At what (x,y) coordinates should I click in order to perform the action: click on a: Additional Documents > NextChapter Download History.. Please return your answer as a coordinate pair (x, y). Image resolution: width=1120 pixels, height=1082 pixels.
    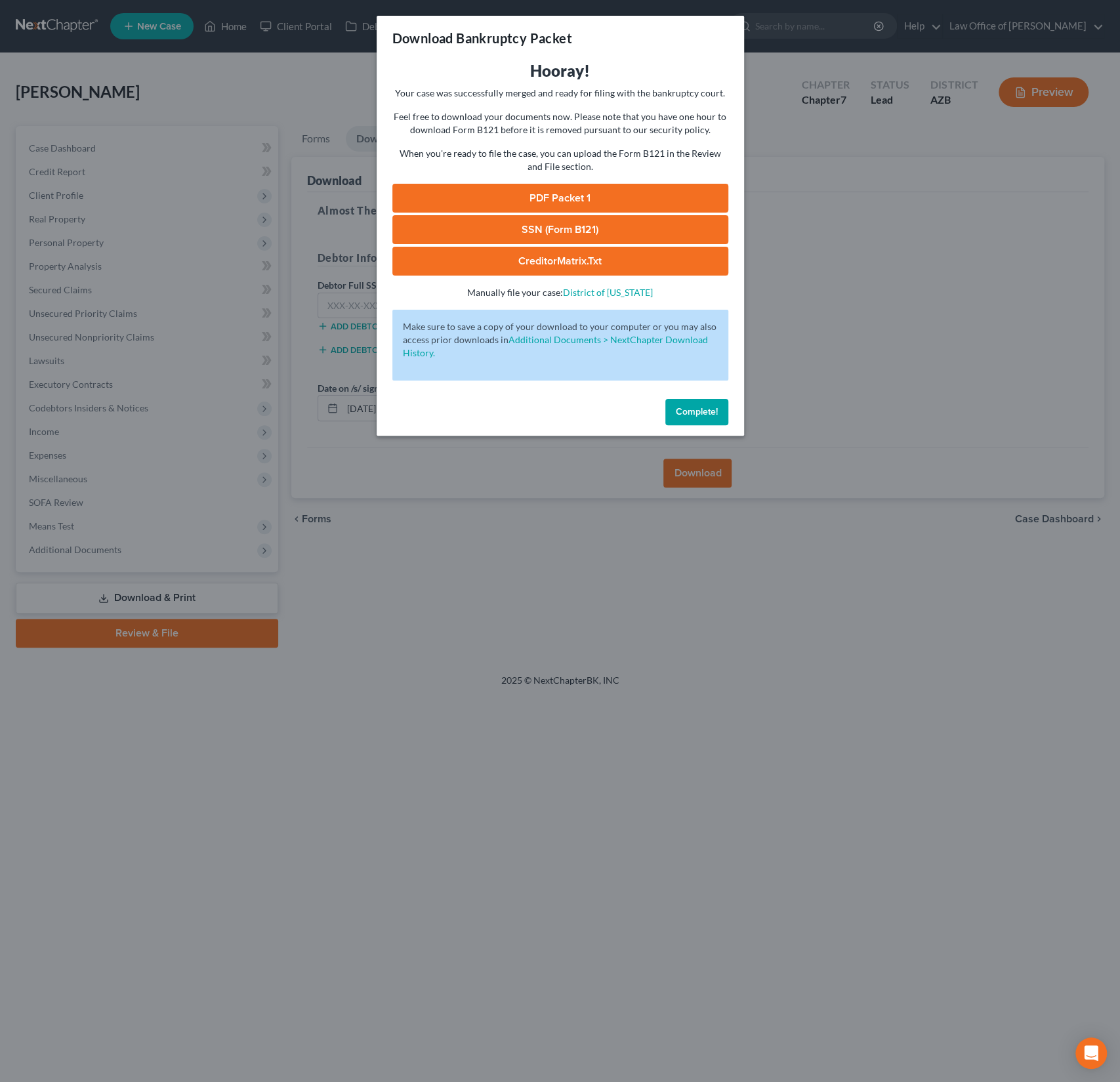
    Looking at the image, I should click on (555, 346).